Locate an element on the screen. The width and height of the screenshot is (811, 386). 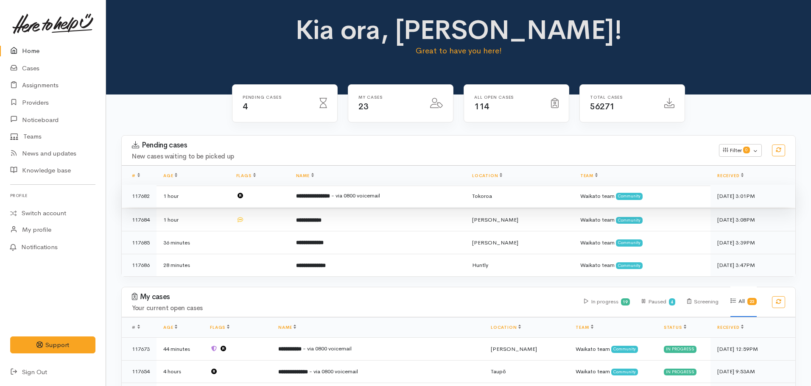
h6: Total cases is located at coordinates (622, 97).